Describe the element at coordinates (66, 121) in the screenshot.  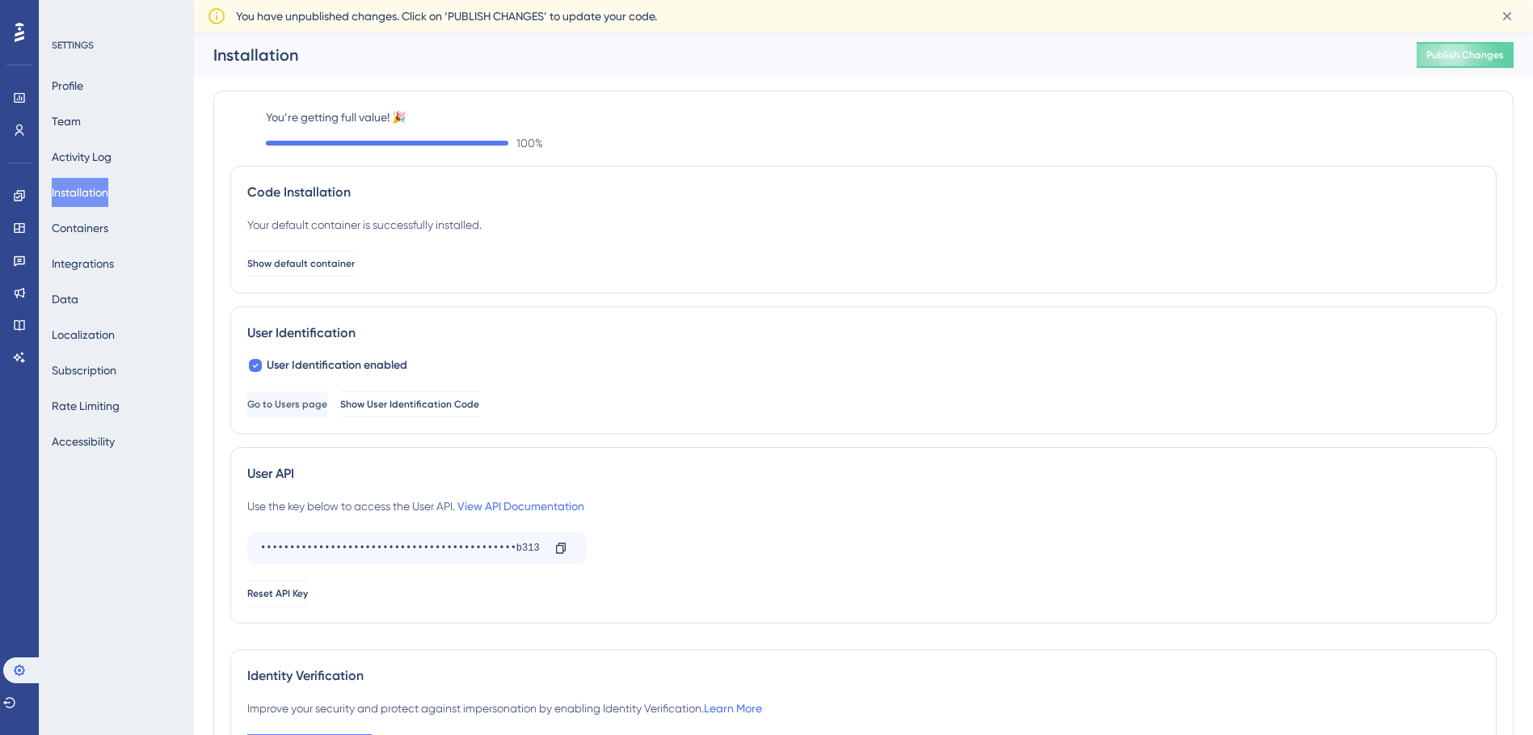
I see `button: Team` at that location.